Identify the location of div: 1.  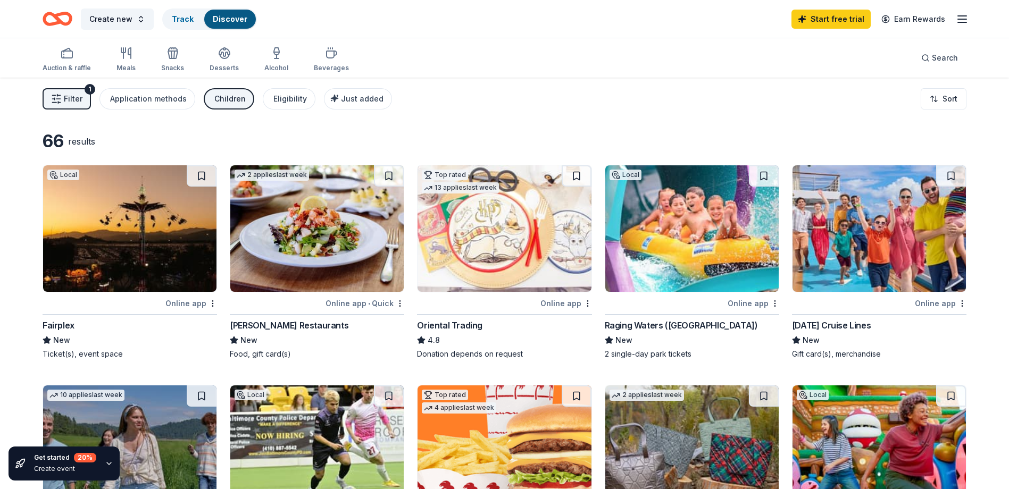
(90, 89).